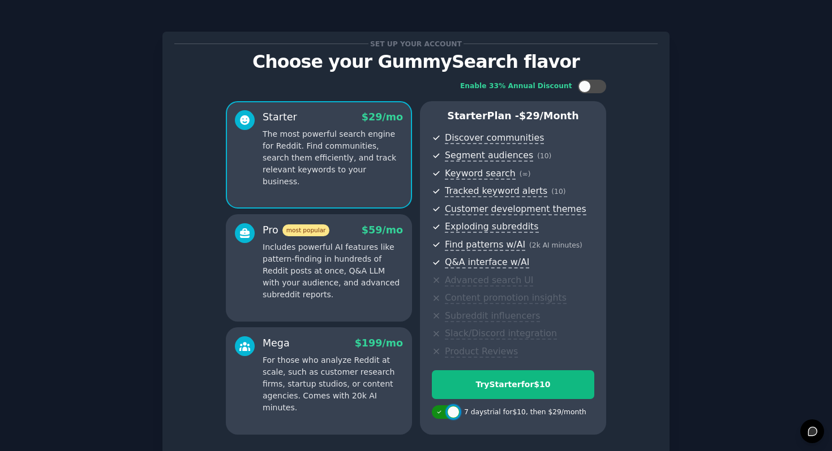 Image resolution: width=832 pixels, height=451 pixels. What do you see at coordinates (525, 413) in the screenshot?
I see `div: 7 days trial for $10 , then $ 29 /month` at bounding box center [525, 413].